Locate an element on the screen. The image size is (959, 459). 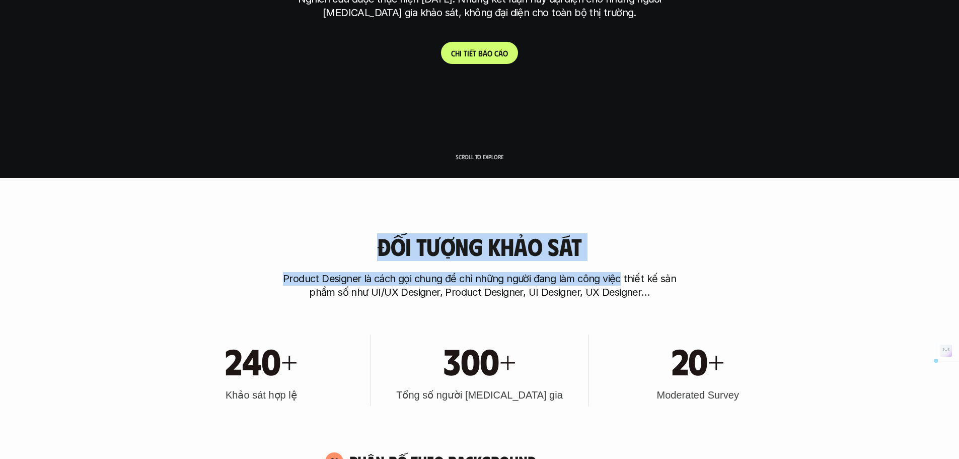
span: ế is located at coordinates (471, 53).